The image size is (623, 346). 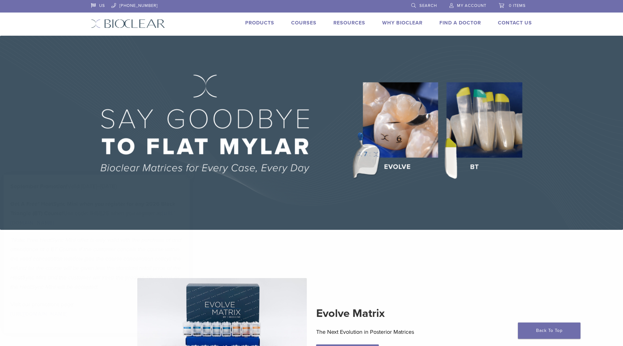 What do you see at coordinates (349, 23) in the screenshot?
I see `a: Resources` at bounding box center [349, 23].